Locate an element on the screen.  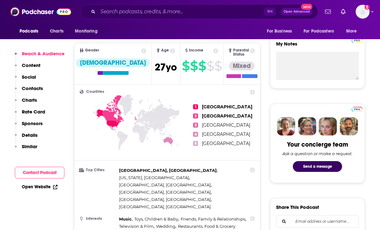
span: ⌘ K is located at coordinates (270, 12).